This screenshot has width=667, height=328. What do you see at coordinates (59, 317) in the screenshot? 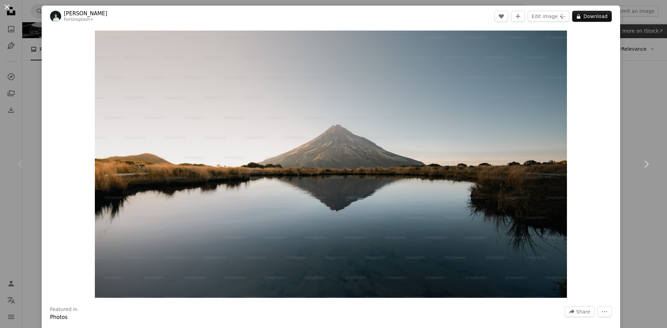
I see `a: Photos` at bounding box center [59, 317].